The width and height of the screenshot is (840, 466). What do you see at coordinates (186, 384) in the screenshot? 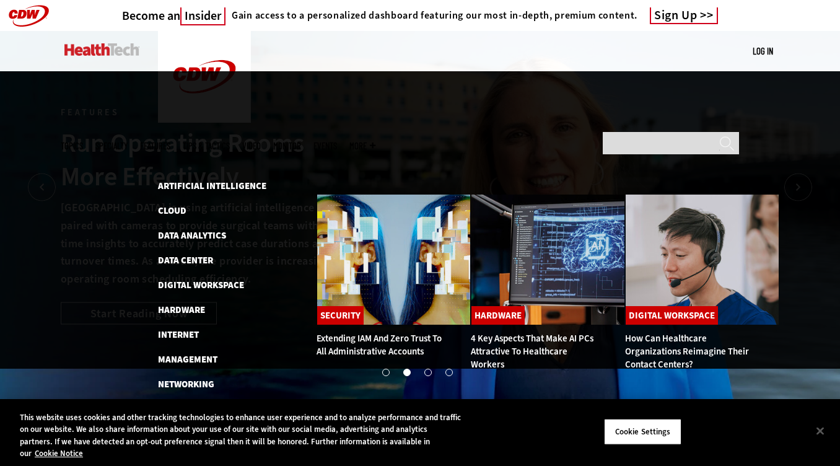
I see `a: Networking` at bounding box center [186, 384].